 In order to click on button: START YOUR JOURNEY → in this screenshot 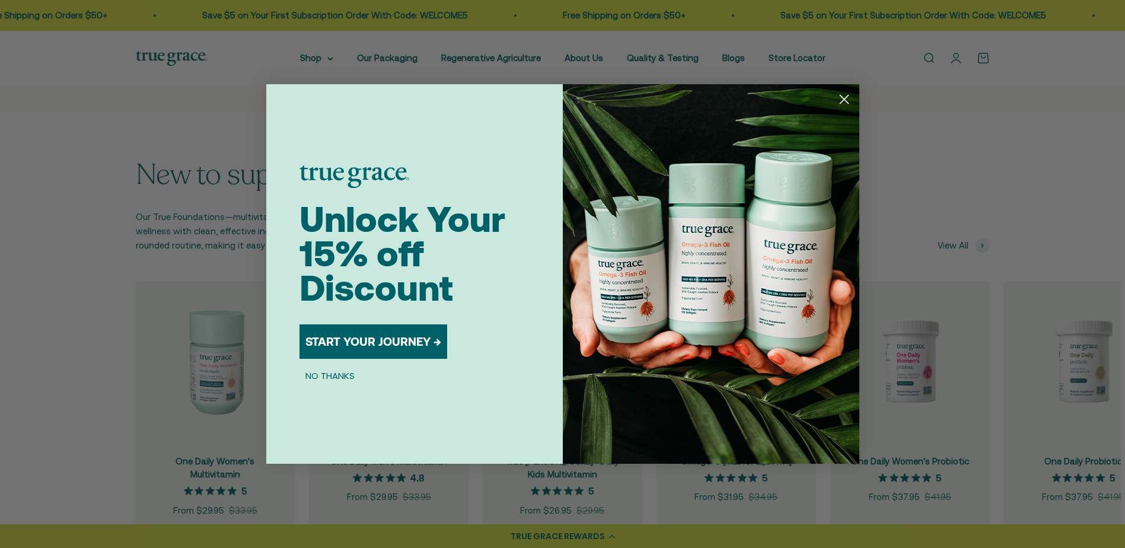, I will do `click(373, 342)`.